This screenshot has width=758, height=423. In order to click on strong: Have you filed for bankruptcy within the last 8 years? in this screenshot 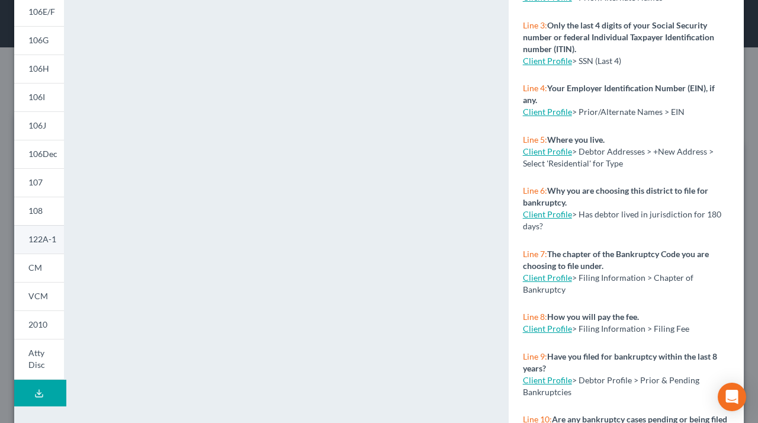, I will do `click(620, 362)`.